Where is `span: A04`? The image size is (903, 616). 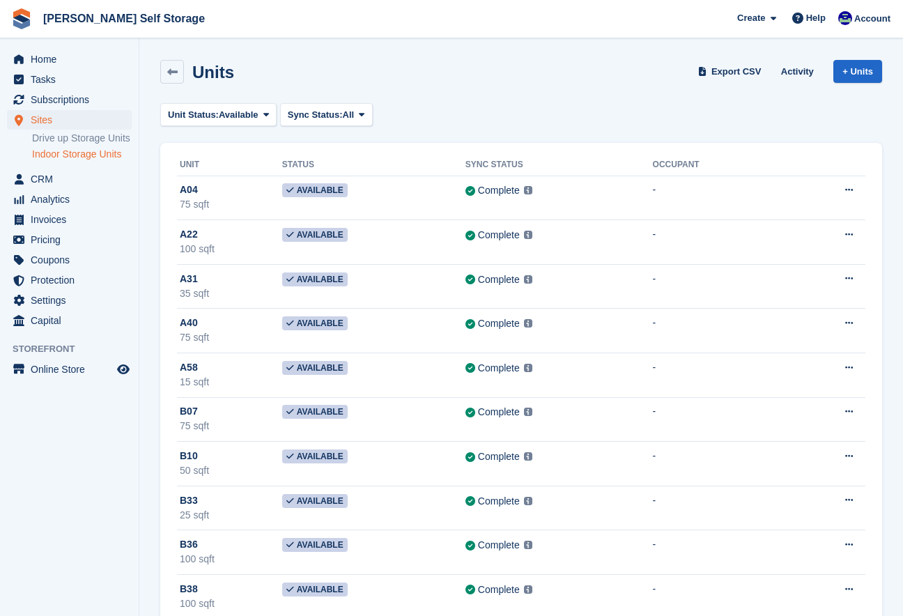
span: A04 is located at coordinates (189, 189).